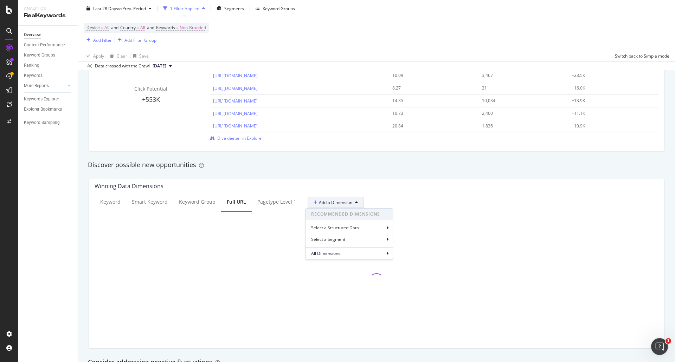 Image resolution: width=675 pixels, height=362 pixels. What do you see at coordinates (184, 8) in the screenshot?
I see `div: 1 Filter Applied` at bounding box center [184, 8].